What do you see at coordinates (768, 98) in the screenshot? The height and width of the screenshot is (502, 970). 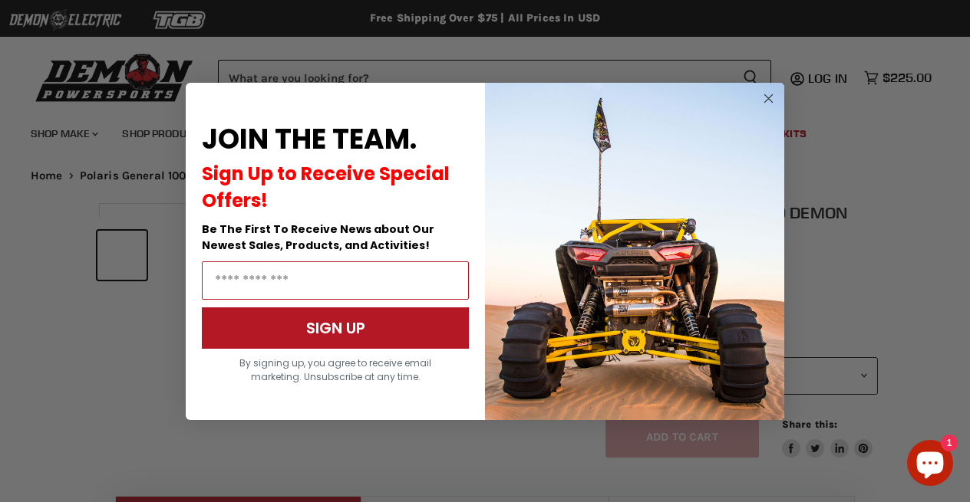 I see `button: Close dialog` at bounding box center [768, 98].